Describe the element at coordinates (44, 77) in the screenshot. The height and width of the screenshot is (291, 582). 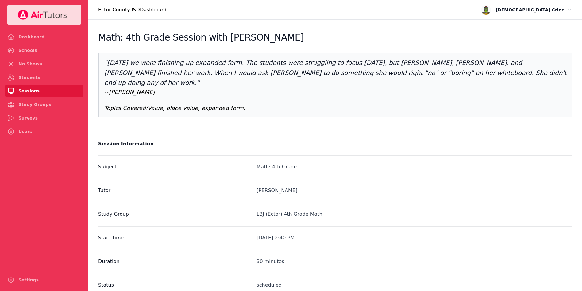
I see `a: Students` at that location.